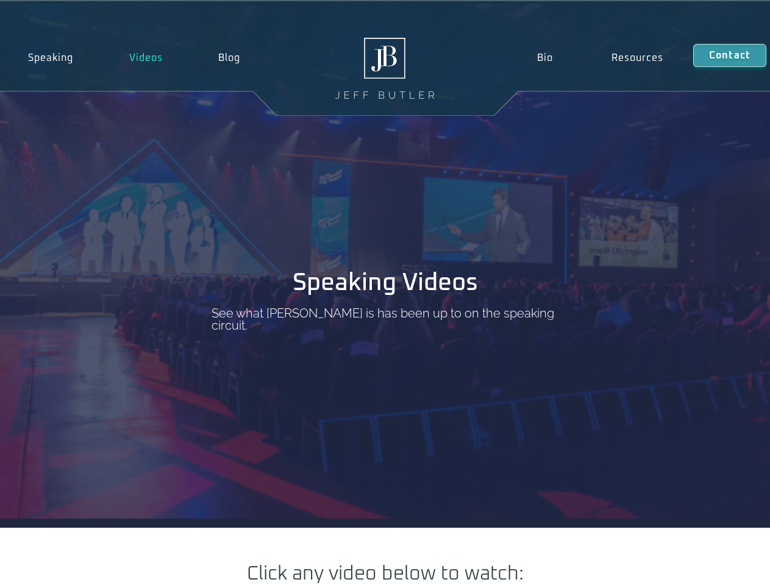 This screenshot has height=585, width=770. I want to click on a: Videos, so click(146, 58).